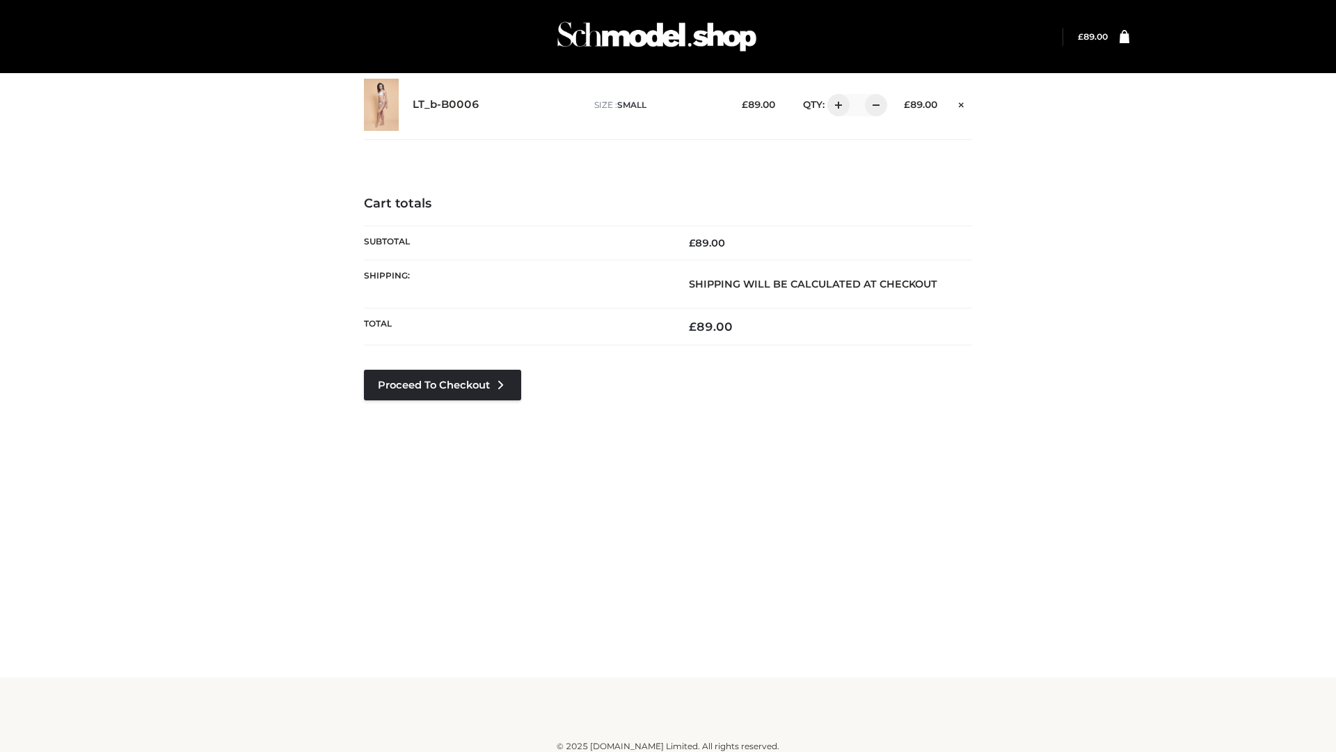  I want to click on th: Total, so click(516, 326).